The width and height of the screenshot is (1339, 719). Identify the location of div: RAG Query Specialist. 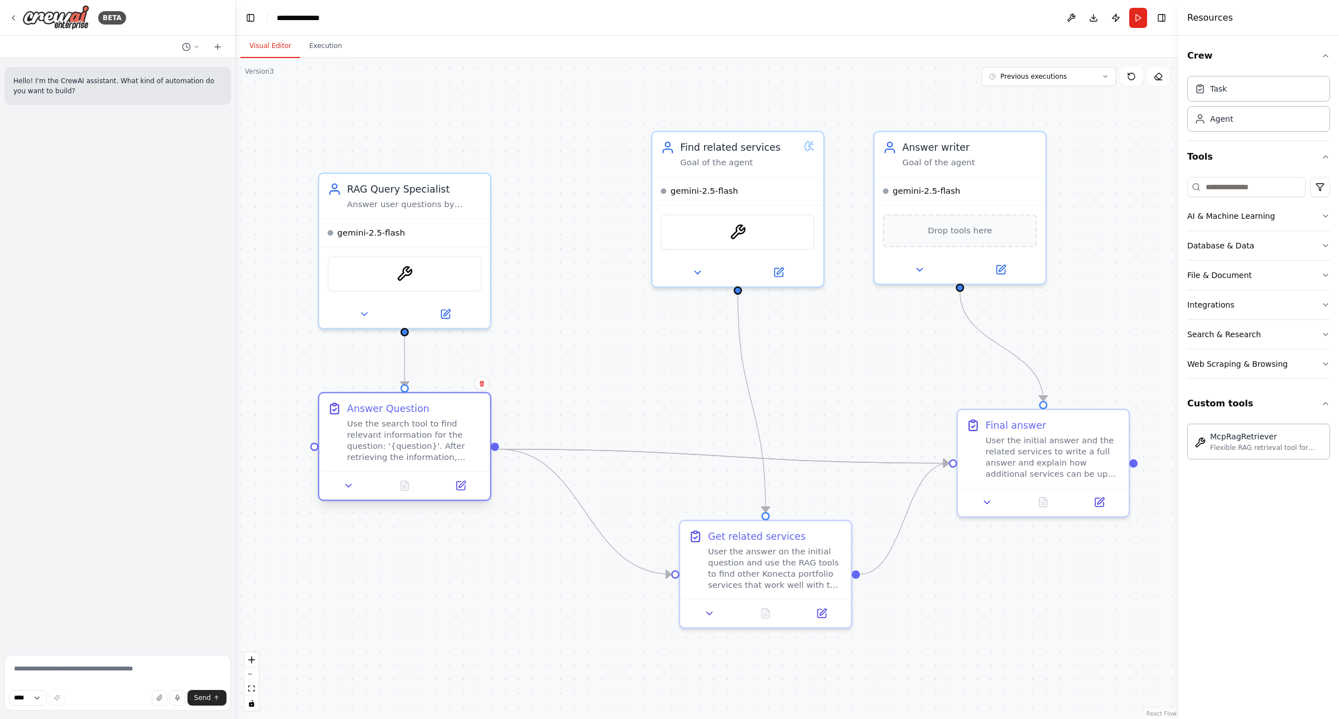
(414, 189).